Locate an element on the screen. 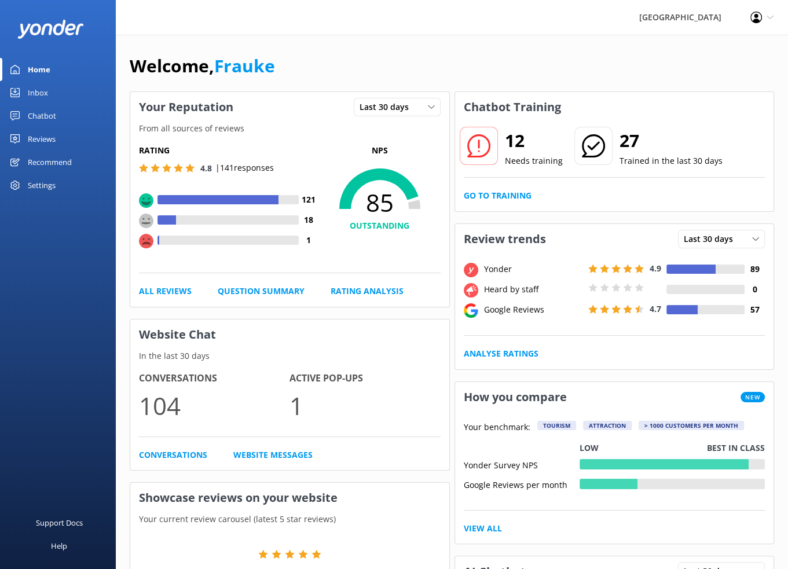 This screenshot has width=788, height=569. div: Google Reviews per month is located at coordinates (522, 484).